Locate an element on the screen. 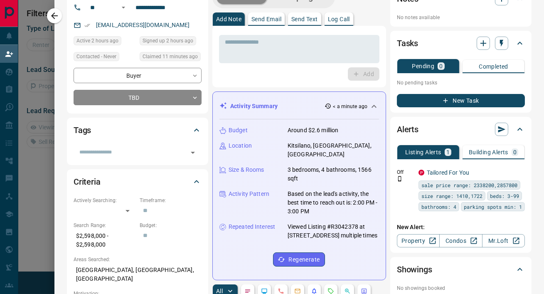 This screenshot has width=544, height=294. h2: Tags is located at coordinates (82, 130).